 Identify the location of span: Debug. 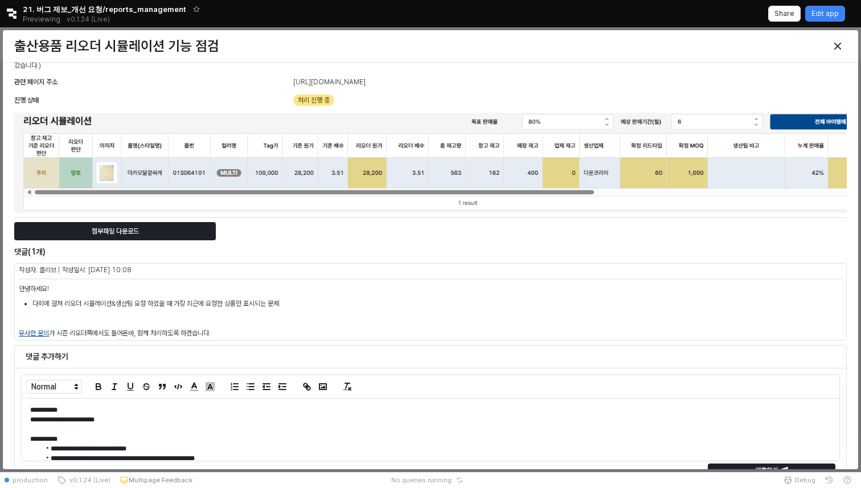
(805, 480).